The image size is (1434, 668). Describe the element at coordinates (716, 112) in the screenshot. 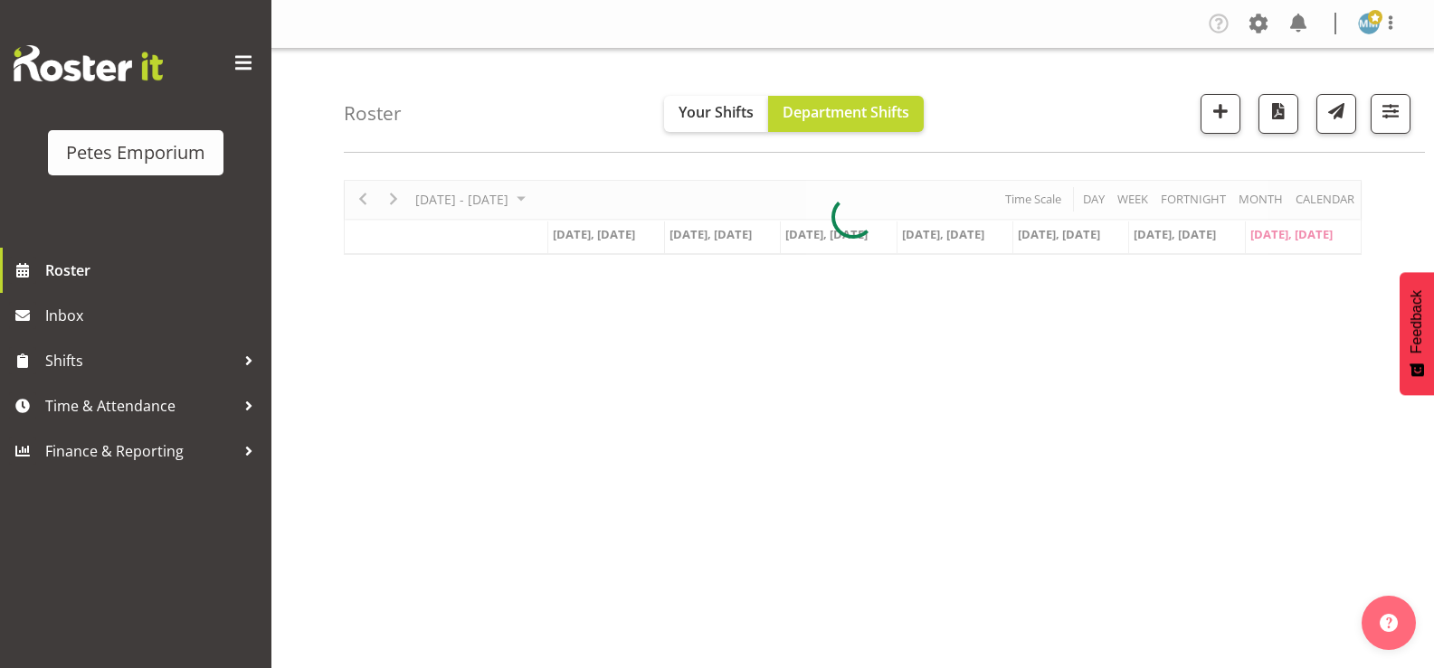

I see `span: Your Shifts` at that location.